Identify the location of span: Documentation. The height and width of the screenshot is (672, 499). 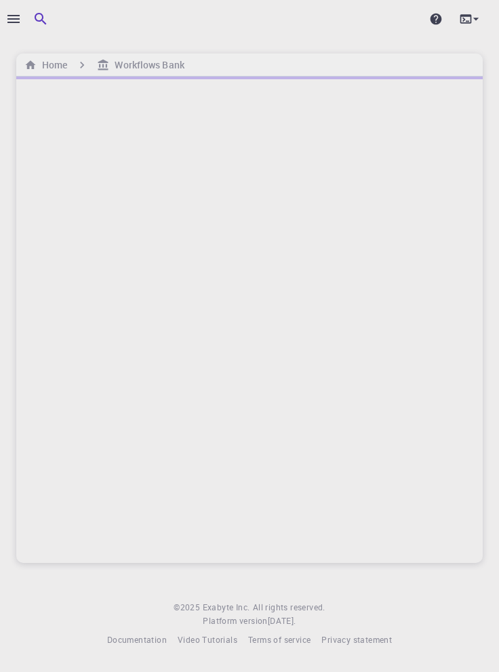
(137, 640).